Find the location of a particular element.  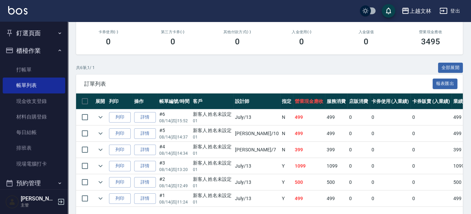

td: 500 is located at coordinates (309, 183).